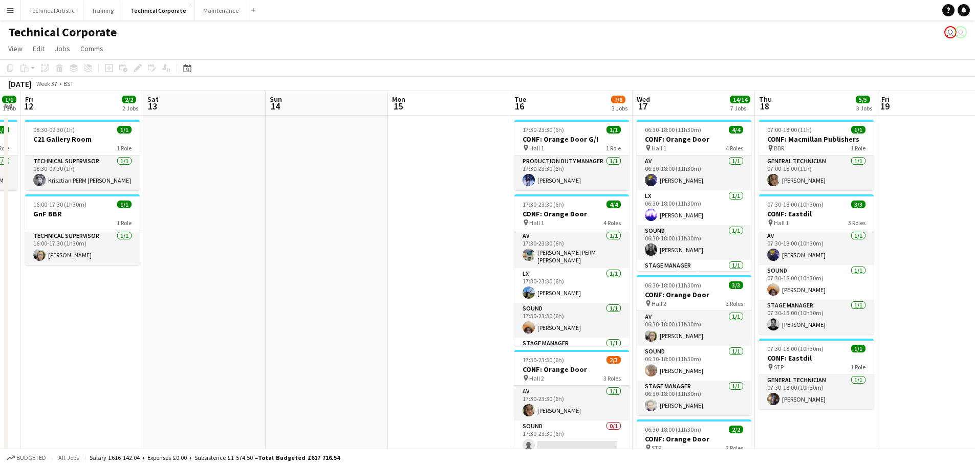 The width and height of the screenshot is (975, 466). Describe the element at coordinates (47, 83) in the screenshot. I see `span: Week 37` at that location.